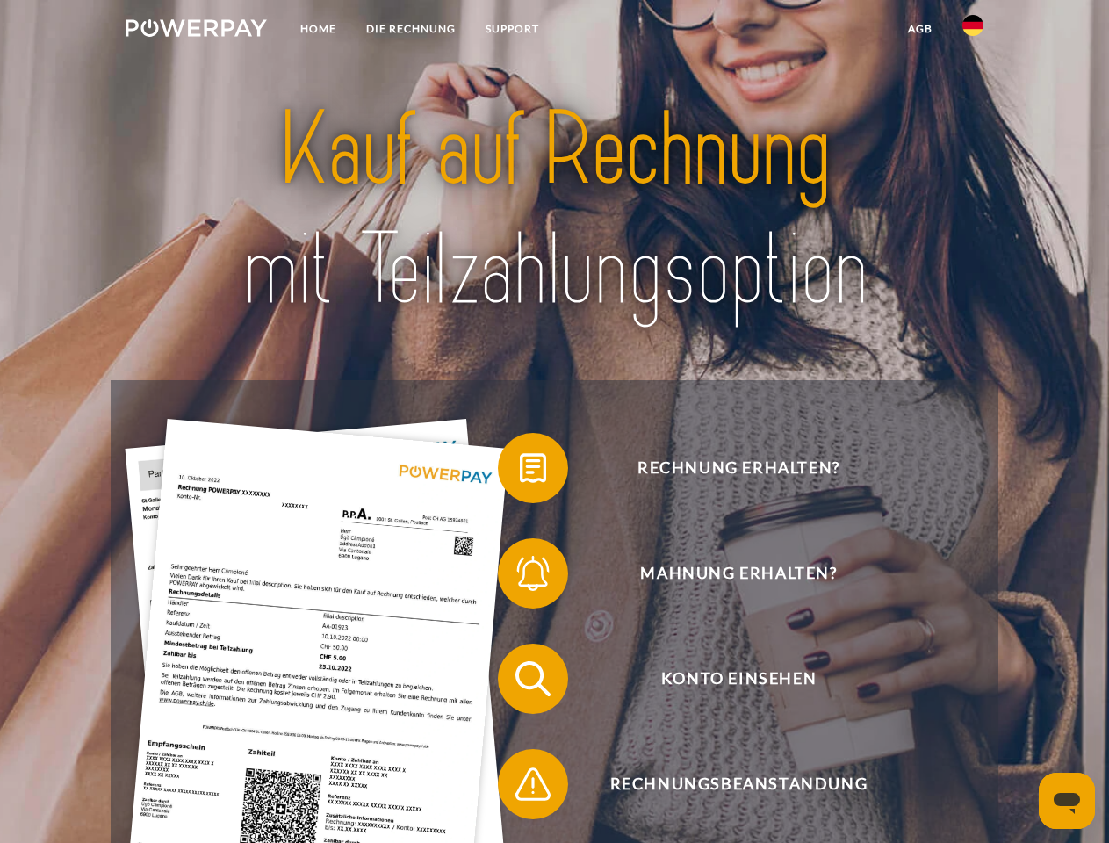  I want to click on img: qb_bill.svg, so click(533, 468).